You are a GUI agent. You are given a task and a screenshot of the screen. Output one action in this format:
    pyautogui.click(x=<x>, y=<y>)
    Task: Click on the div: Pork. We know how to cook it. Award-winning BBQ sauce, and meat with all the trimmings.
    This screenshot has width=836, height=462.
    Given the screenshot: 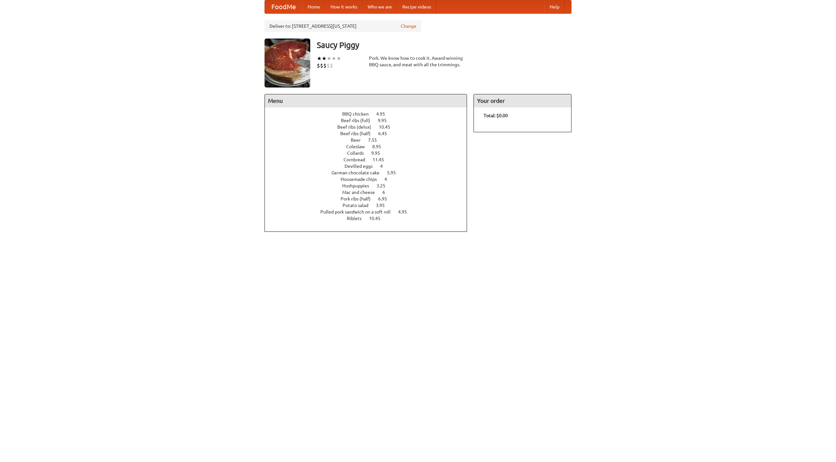 What is the action you would take?
    pyautogui.click(x=418, y=61)
    